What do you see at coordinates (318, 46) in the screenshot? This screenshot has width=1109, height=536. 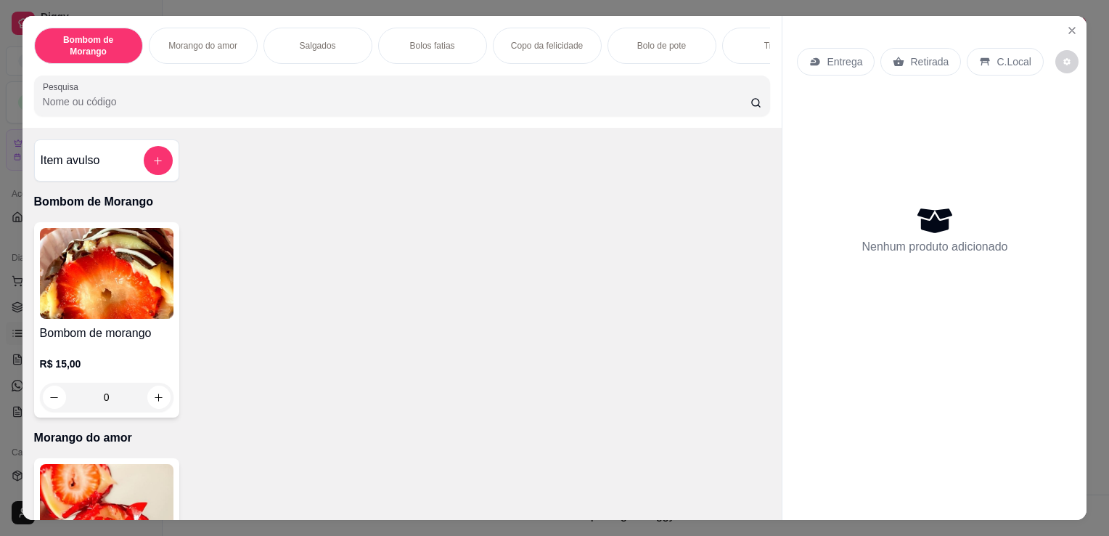 I see `p: Salgados` at bounding box center [318, 46].